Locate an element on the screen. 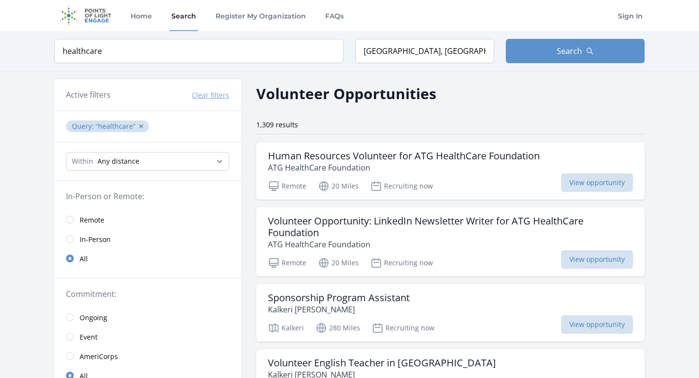 The height and width of the screenshot is (378, 699). a: Human Resources Volunteer for ATG HealthCare Foundation ATG HealthCare Foundation Remote 20 Miles... is located at coordinates (450, 171).